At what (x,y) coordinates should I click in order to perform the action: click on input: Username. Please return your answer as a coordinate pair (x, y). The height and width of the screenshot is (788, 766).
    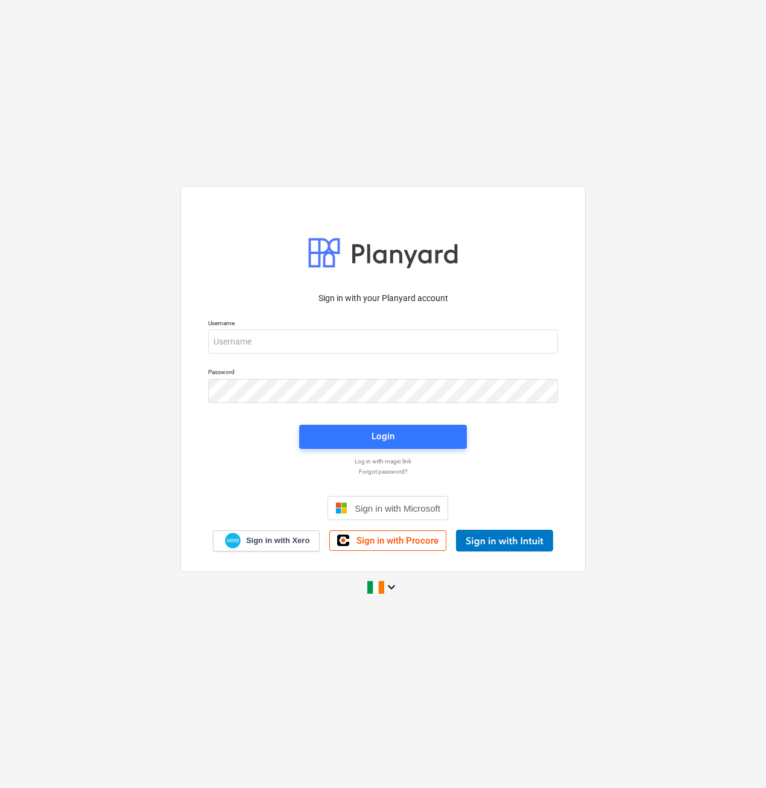
    Looking at the image, I should click on (383, 342).